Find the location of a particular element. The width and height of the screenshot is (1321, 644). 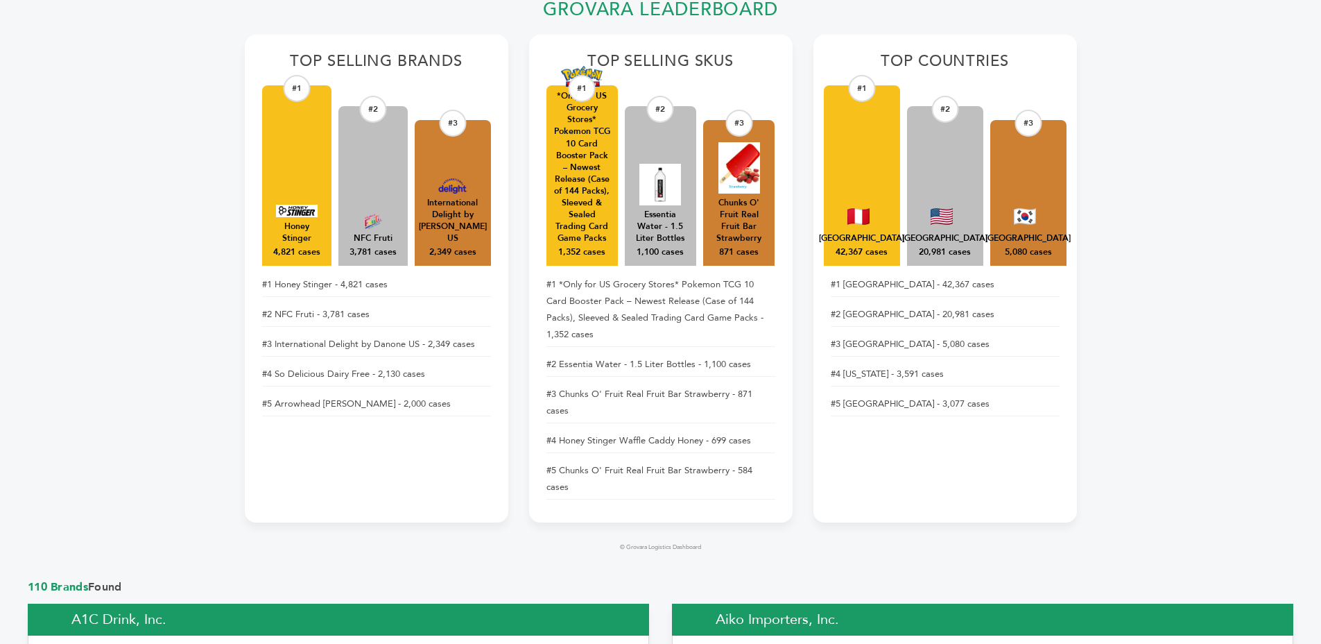

div: Peru is located at coordinates (861, 238).